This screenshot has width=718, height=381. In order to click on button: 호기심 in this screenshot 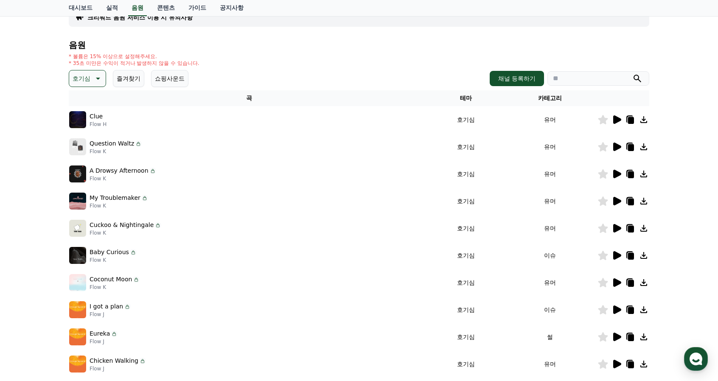, I will do `click(87, 79)`.